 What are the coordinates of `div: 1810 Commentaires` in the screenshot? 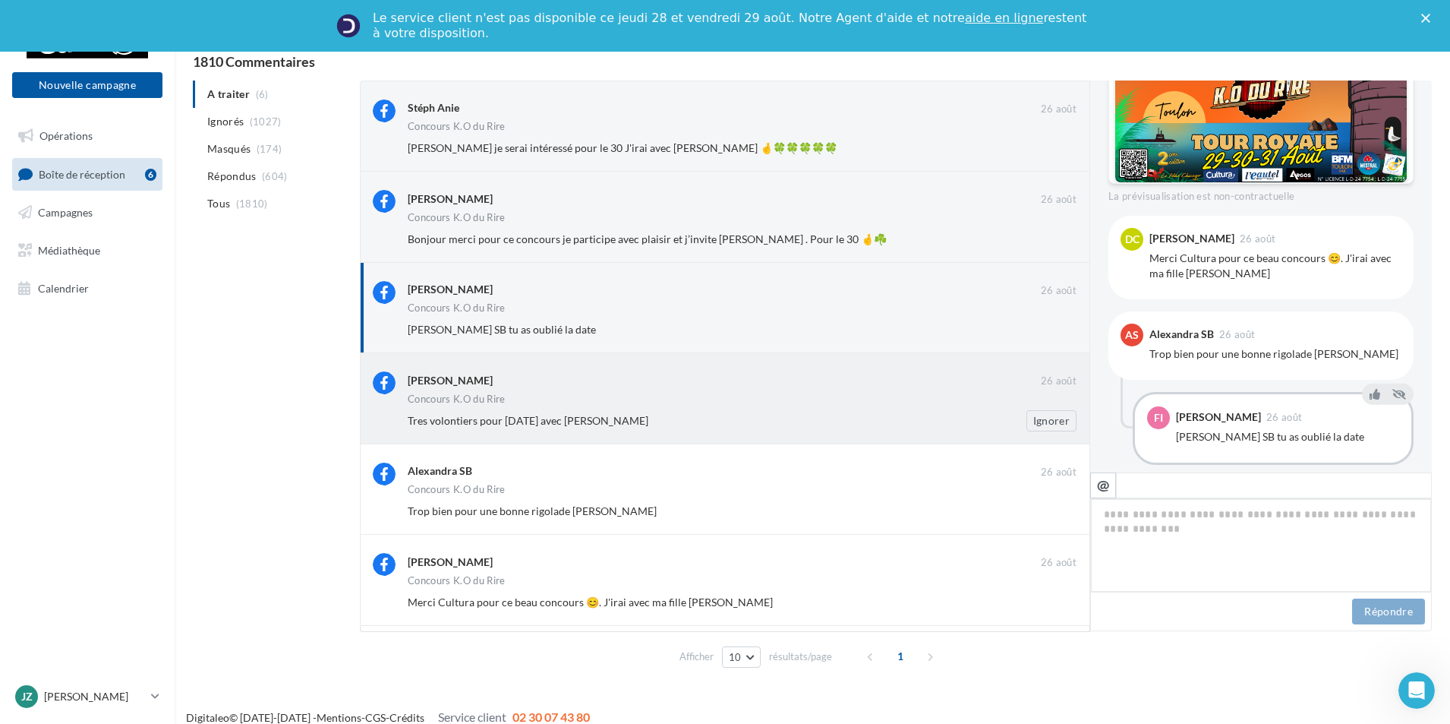 It's located at (812, 62).